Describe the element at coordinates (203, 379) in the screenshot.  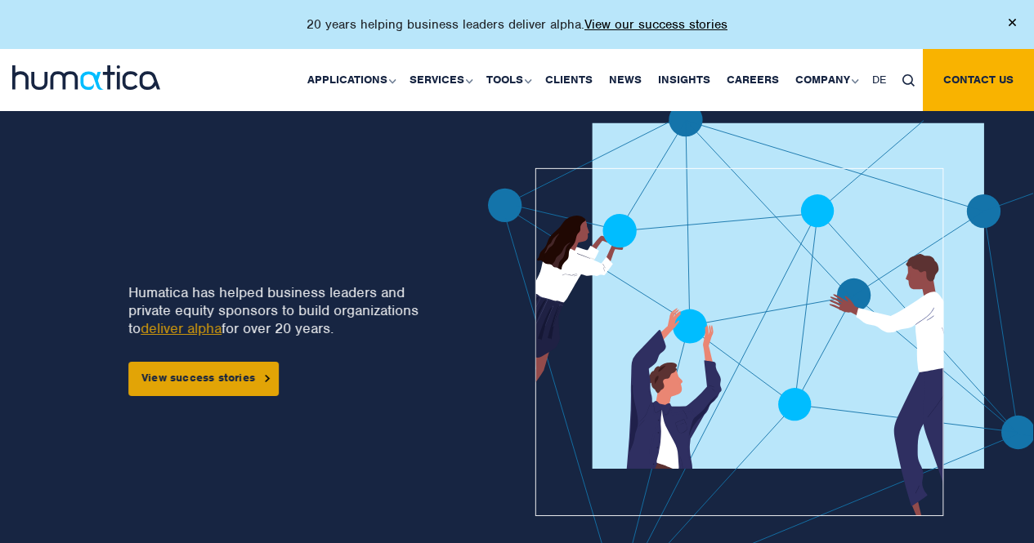
I see `a: View success stories` at that location.